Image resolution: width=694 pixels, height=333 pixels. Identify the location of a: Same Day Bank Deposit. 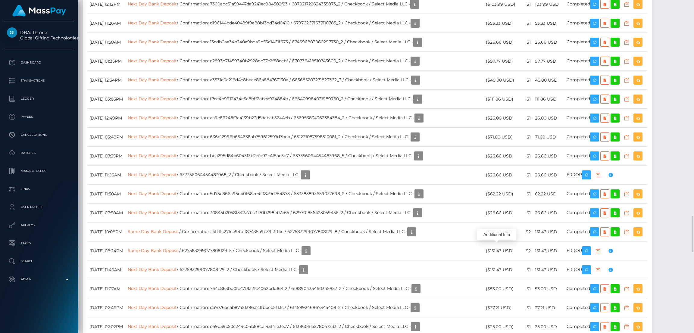
(153, 251).